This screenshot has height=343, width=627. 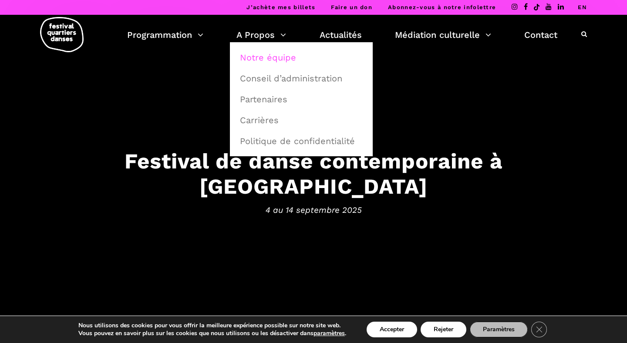 I want to click on a: EN, so click(x=582, y=7).